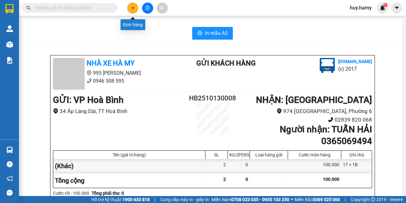 Image resolution: width=406 pixels, height=203 pixels. I want to click on div: Ghi chú, so click(356, 155).